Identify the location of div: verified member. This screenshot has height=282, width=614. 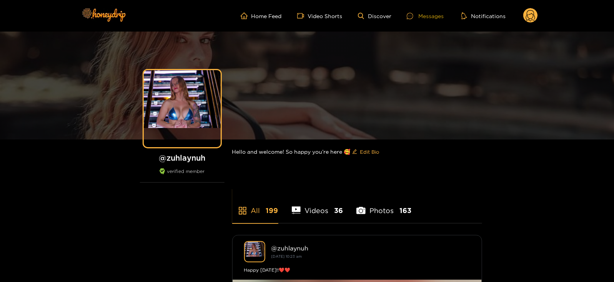
(182, 175).